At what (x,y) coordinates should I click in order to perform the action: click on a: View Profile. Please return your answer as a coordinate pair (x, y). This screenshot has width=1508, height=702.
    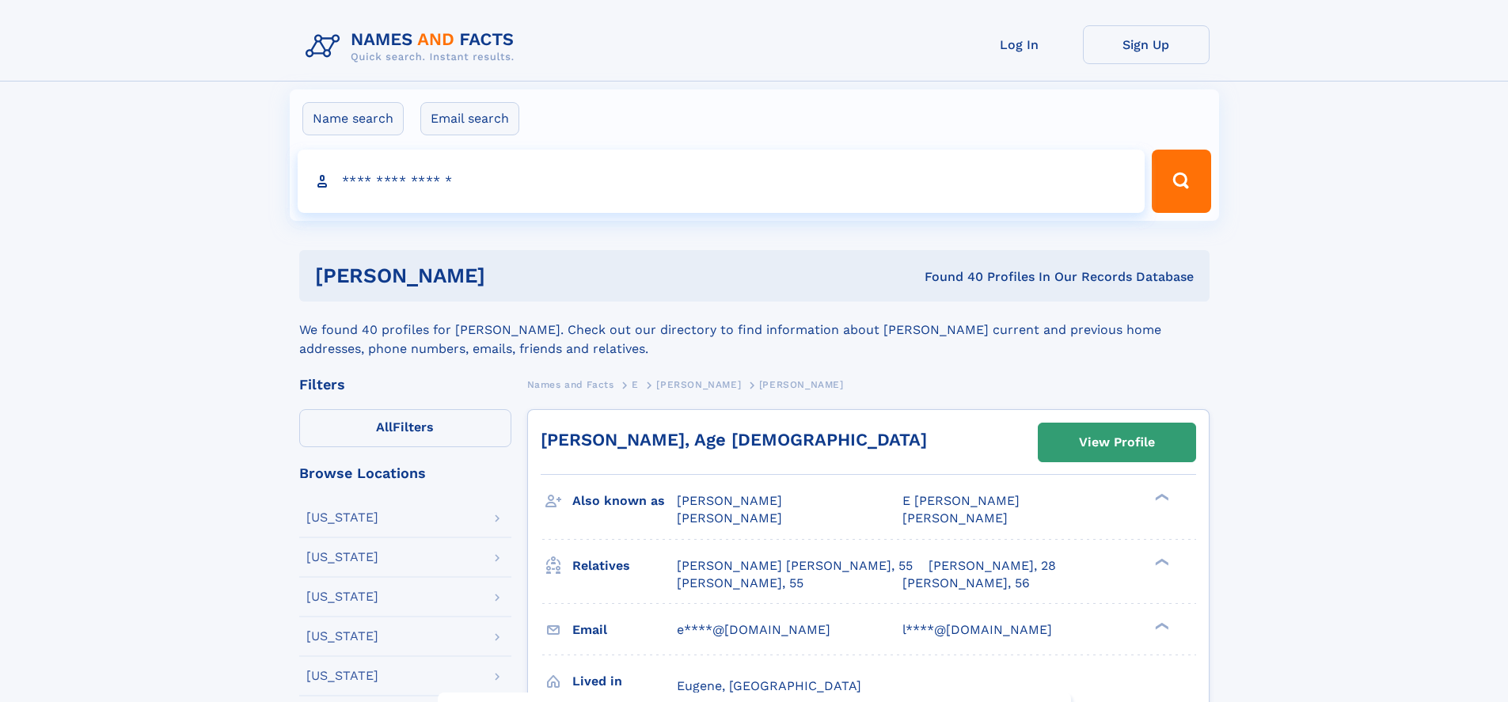
    Looking at the image, I should click on (1117, 442).